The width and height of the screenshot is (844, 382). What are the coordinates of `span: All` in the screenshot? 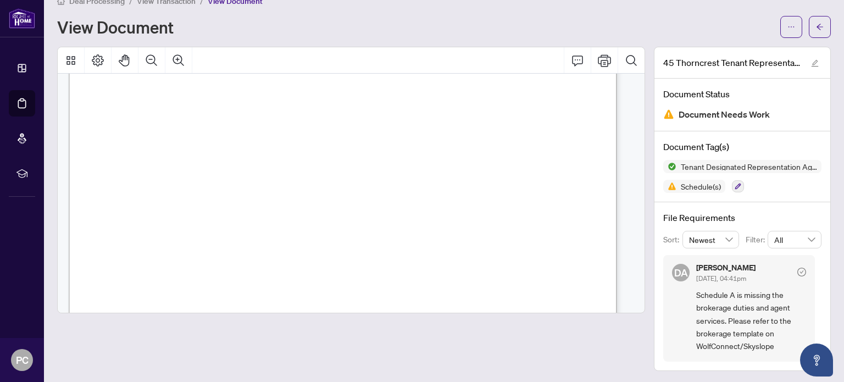 It's located at (795, 240).